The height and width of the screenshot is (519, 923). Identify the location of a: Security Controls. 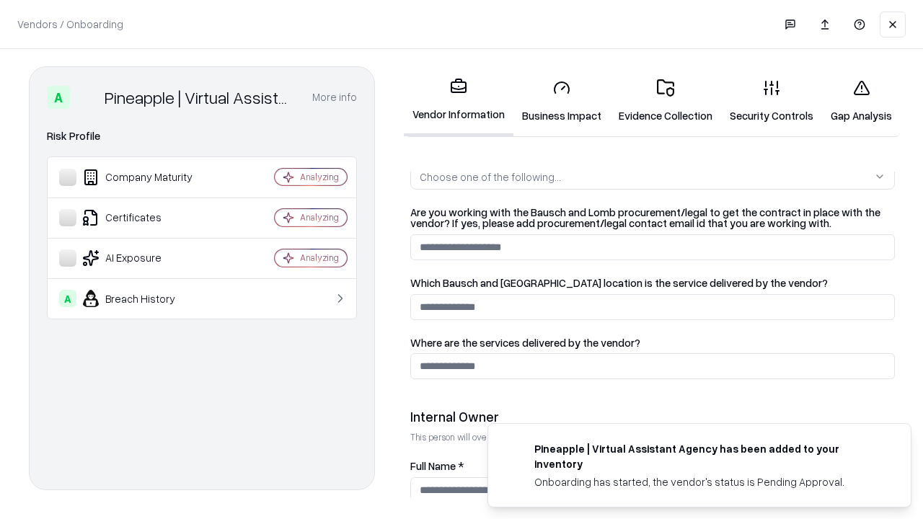
(771, 101).